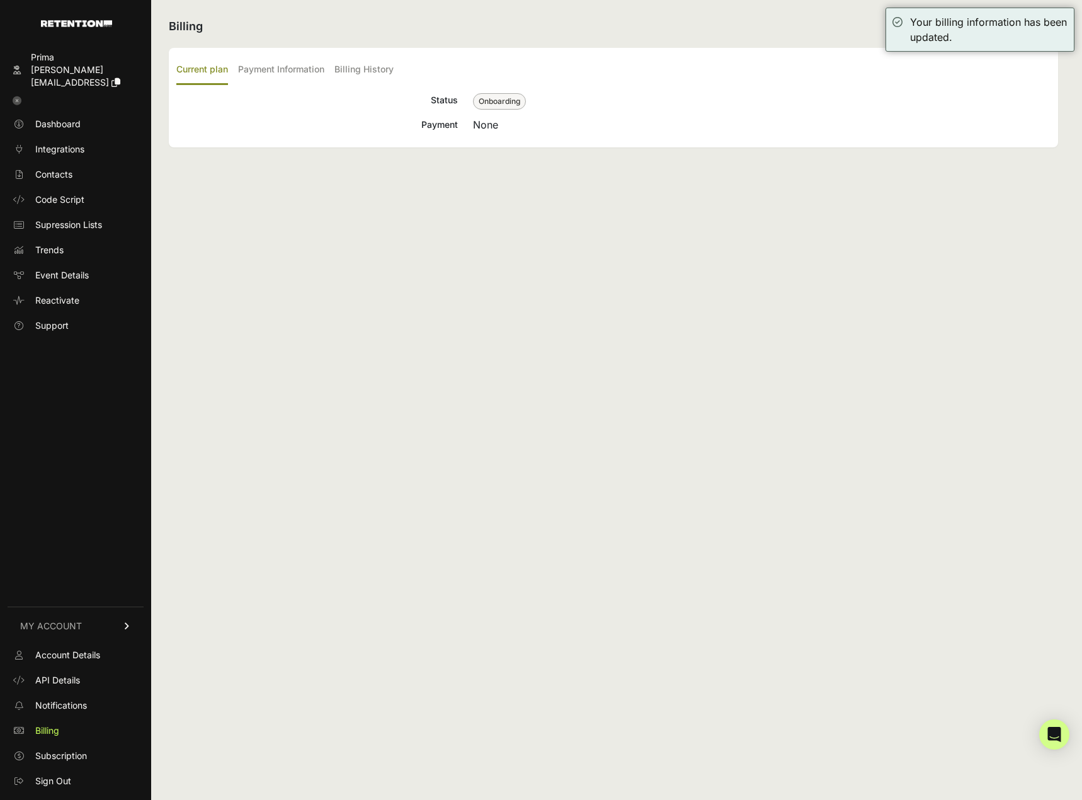 This screenshot has width=1082, height=800. What do you see at coordinates (1055, 735) in the screenshot?
I see `div: Open Intercom Messenger` at bounding box center [1055, 735].